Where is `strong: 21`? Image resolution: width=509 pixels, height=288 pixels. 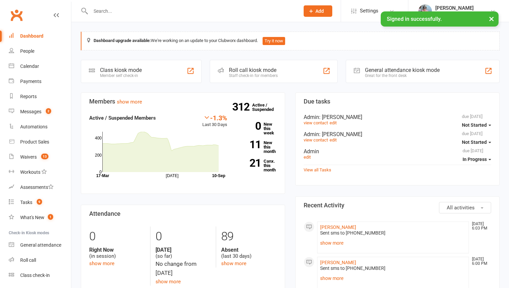
strong: 21 is located at coordinates (249, 163).